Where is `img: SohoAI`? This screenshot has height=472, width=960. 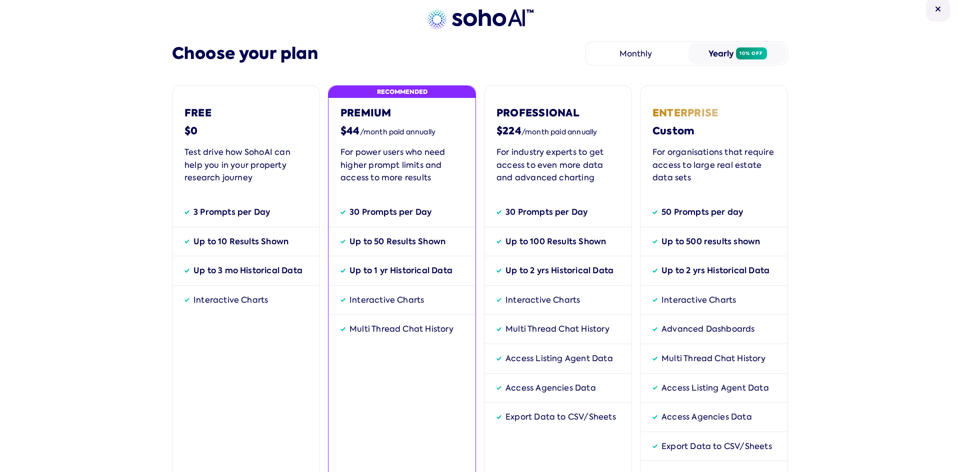
img: SohoAI is located at coordinates (480, 19).